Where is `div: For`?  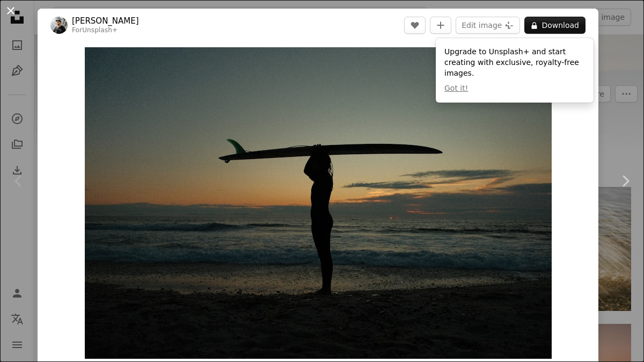
div: For is located at coordinates (105, 31).